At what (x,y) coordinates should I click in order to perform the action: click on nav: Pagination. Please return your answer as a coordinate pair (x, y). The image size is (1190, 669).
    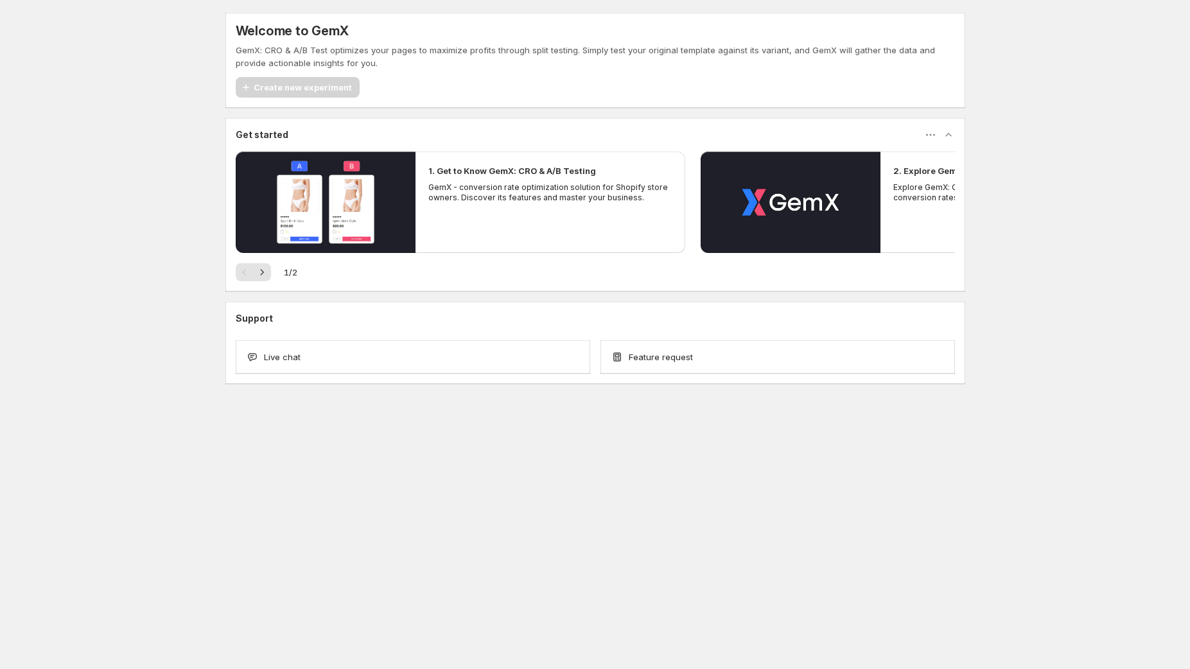
    Looking at the image, I should click on (253, 272).